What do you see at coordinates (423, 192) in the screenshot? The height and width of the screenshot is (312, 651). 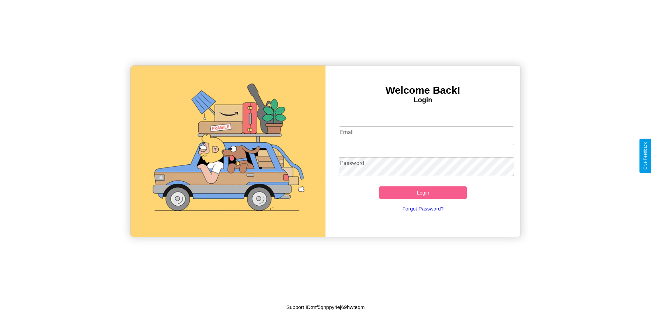 I see `button: Login` at bounding box center [423, 192].